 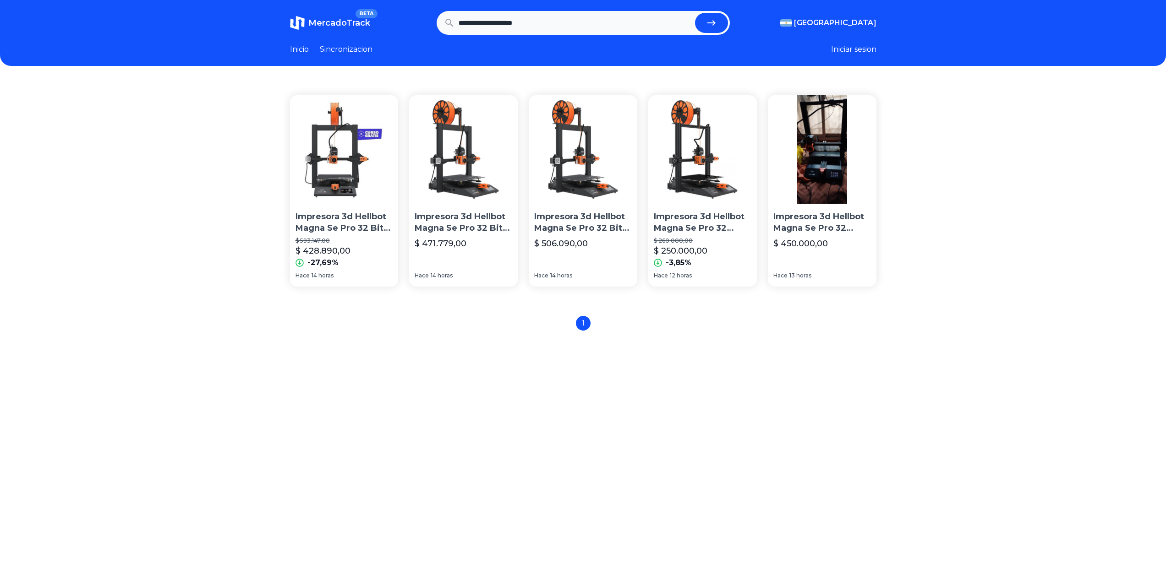 I want to click on p: $ 471.779,00, so click(x=440, y=244).